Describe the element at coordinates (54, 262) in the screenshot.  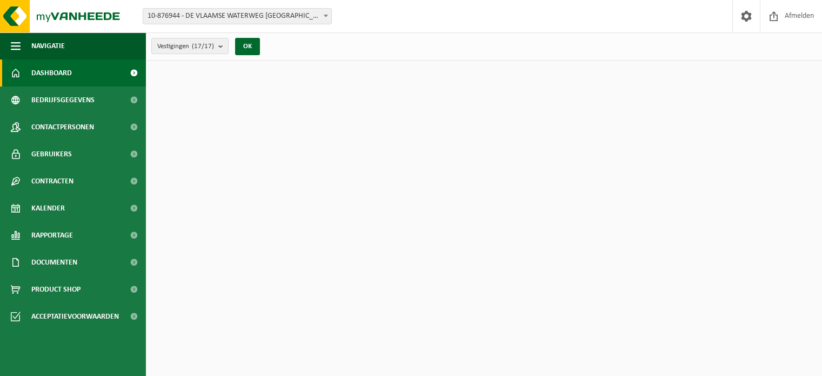
I see `span: Documenten` at that location.